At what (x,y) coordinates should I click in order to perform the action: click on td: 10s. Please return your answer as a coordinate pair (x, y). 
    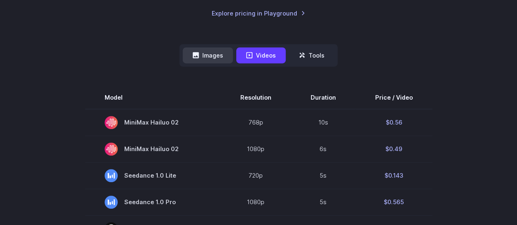
    Looking at the image, I should click on (323, 123).